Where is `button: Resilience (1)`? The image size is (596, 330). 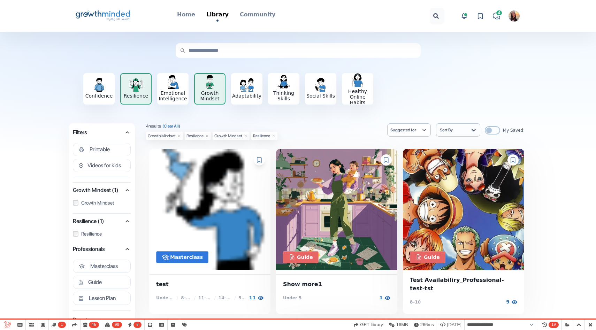
button: Resilience (1) is located at coordinates (102, 221).